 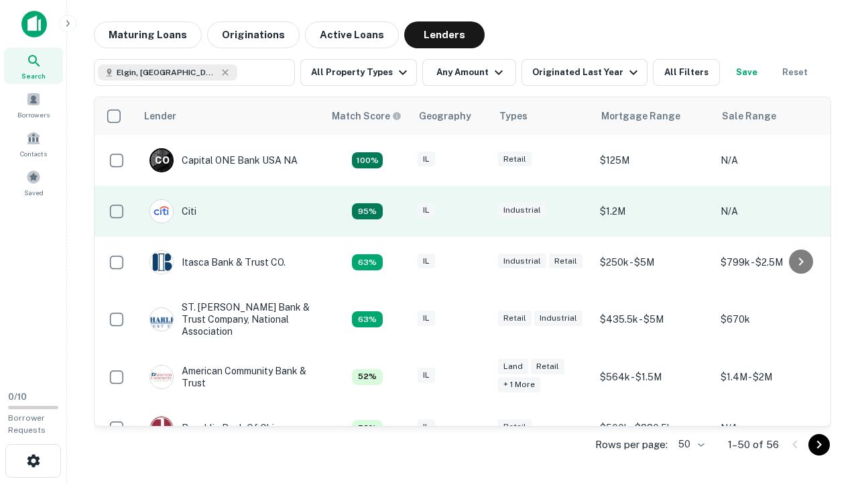 What do you see at coordinates (34, 154) in the screenshot?
I see `span: Contacts` at bounding box center [34, 154].